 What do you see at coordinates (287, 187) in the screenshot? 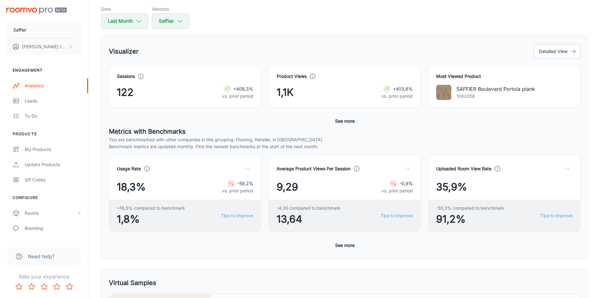
I see `span: 9,29` at bounding box center [287, 187].